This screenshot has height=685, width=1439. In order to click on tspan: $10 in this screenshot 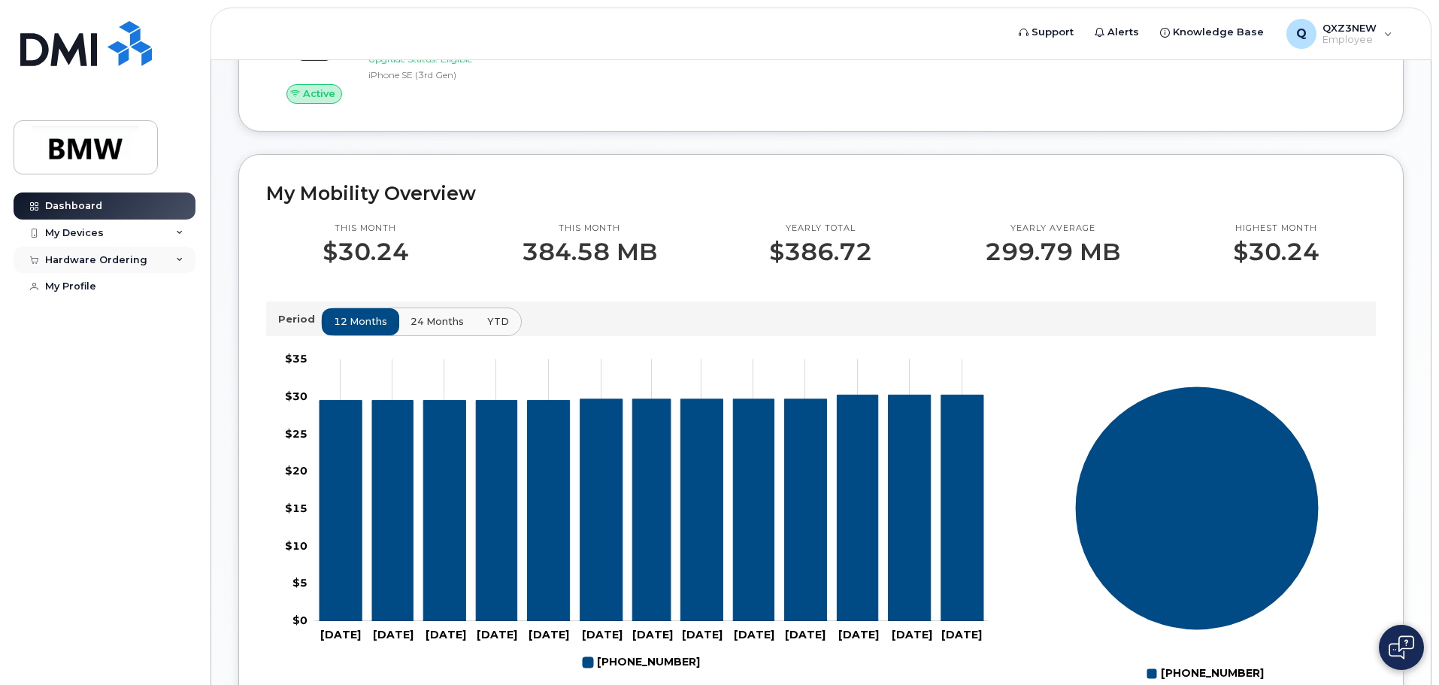, I will do `click(296, 545)`.